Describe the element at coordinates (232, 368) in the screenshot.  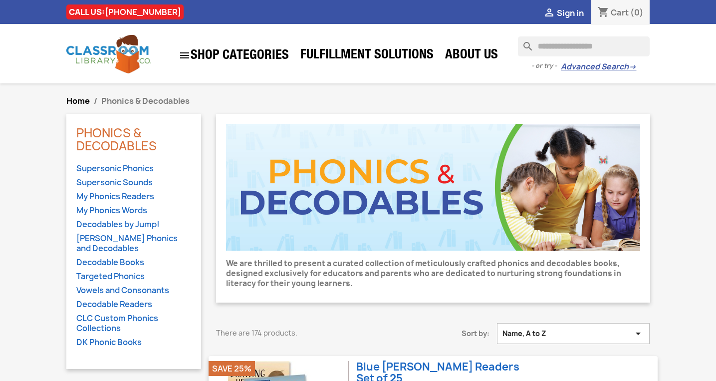
I see `li: Save 25%` at that location.